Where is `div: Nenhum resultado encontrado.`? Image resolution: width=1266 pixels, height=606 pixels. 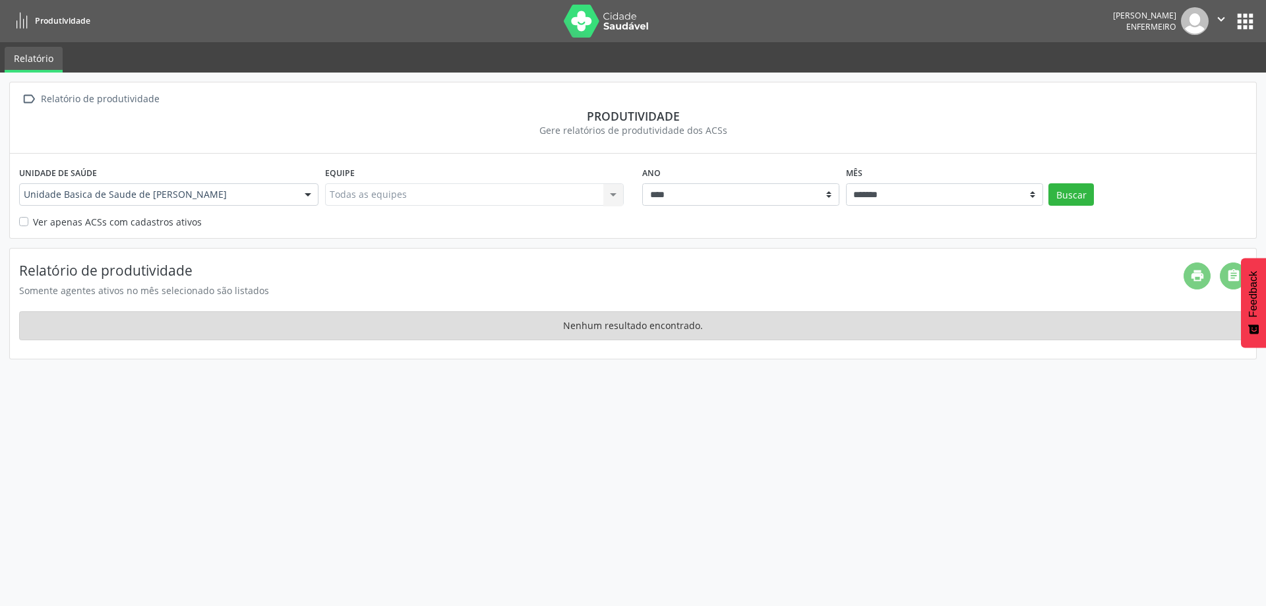
div: Nenhum resultado encontrado. is located at coordinates (633, 326).